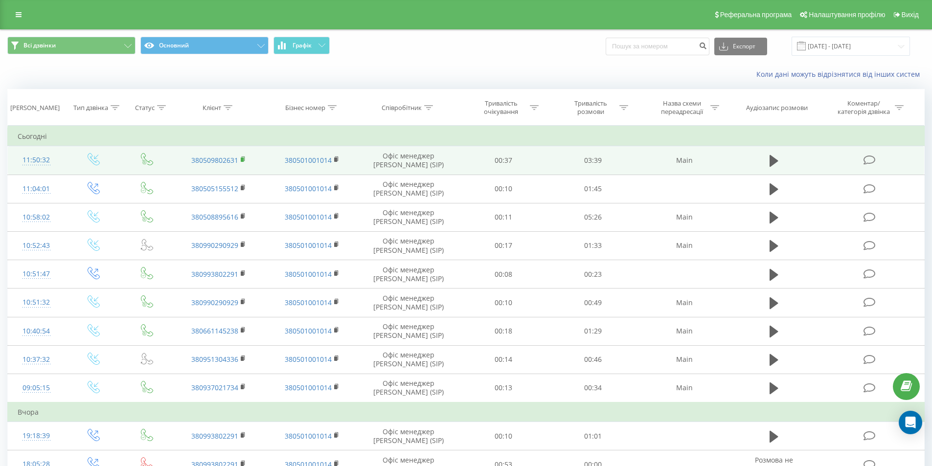 This screenshot has width=932, height=466. Describe the element at coordinates (36, 245) in the screenshot. I see `div: 10:52:43` at that location.